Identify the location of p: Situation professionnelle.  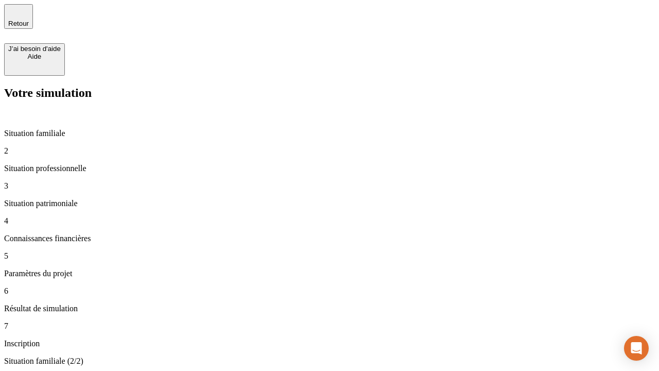
(329, 168).